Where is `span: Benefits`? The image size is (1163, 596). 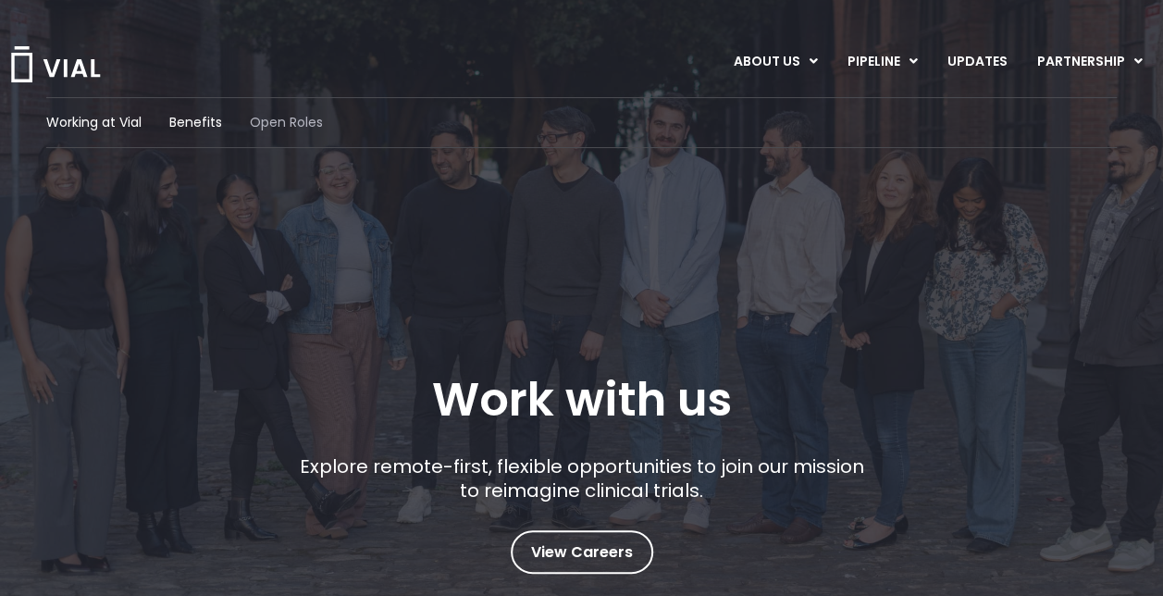 span: Benefits is located at coordinates (195, 122).